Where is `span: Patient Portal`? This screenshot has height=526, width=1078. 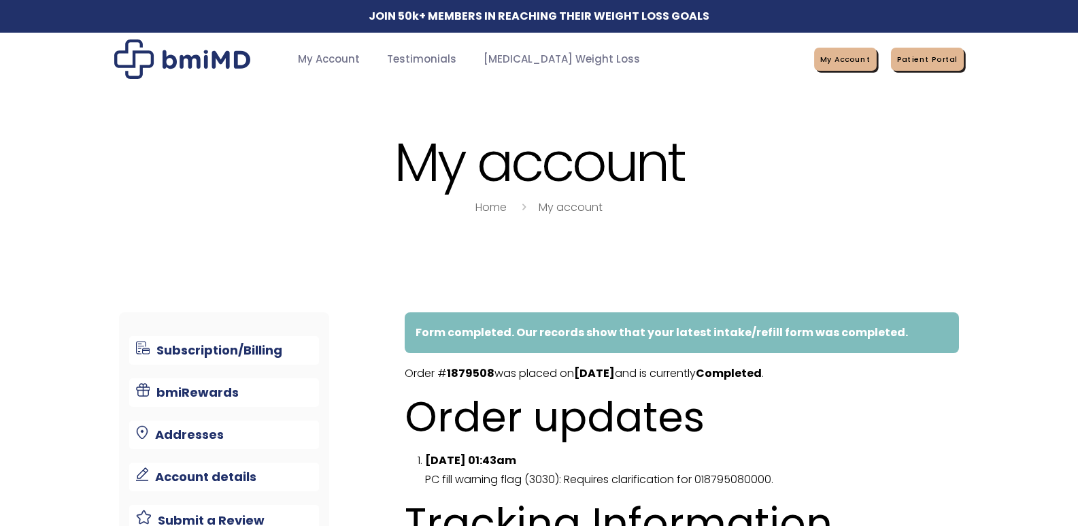
span: Patient Portal is located at coordinates (926, 58).